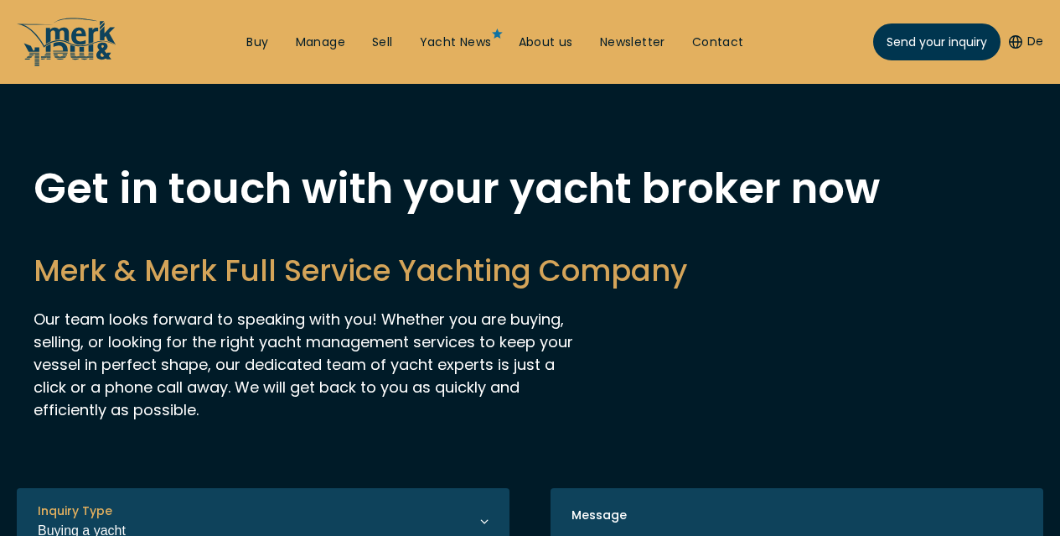  What do you see at coordinates (546, 43) in the screenshot?
I see `a: About us` at bounding box center [546, 43].